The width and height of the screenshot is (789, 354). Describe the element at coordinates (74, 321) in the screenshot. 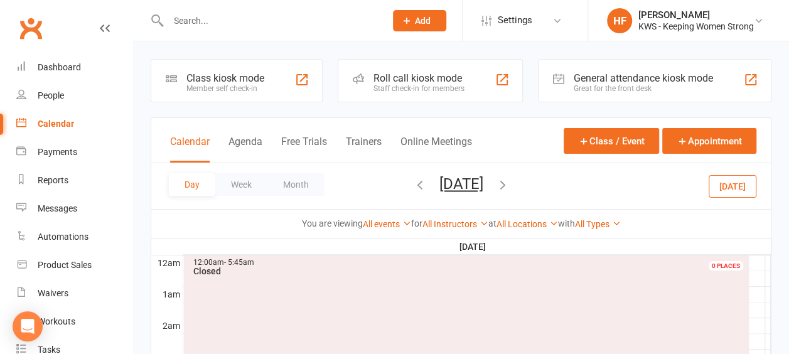

I see `a: Workouts` at that location.